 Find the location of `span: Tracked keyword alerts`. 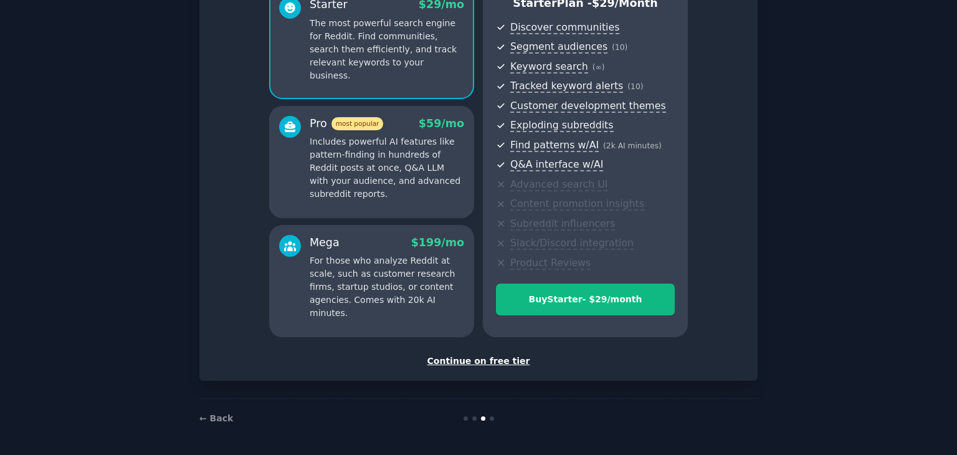

span: Tracked keyword alerts is located at coordinates (567, 86).